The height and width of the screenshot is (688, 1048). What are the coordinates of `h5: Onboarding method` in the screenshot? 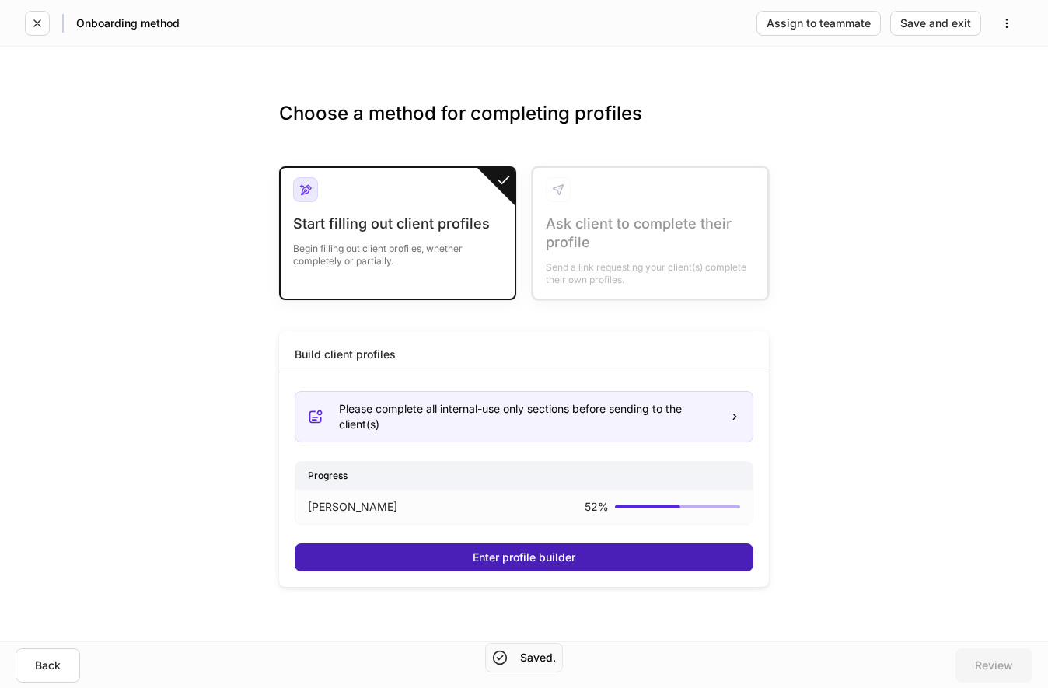 It's located at (127, 23).